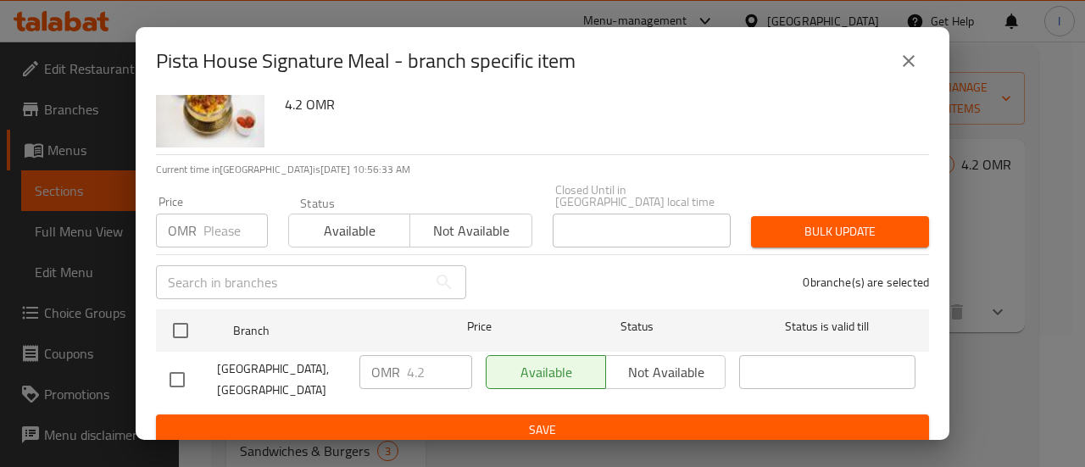 The width and height of the screenshot is (1085, 467). What do you see at coordinates (866, 282) in the screenshot?
I see `p: 0 branche(s) are selected` at bounding box center [866, 282].